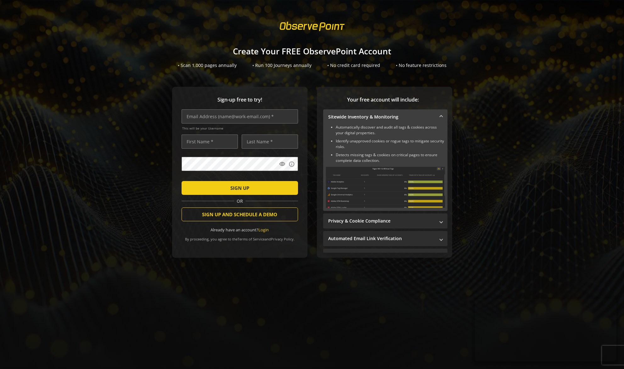 Image resolution: width=624 pixels, height=369 pixels. Describe the element at coordinates (421, 65) in the screenshot. I see `div: • No feature restrictions` at that location.